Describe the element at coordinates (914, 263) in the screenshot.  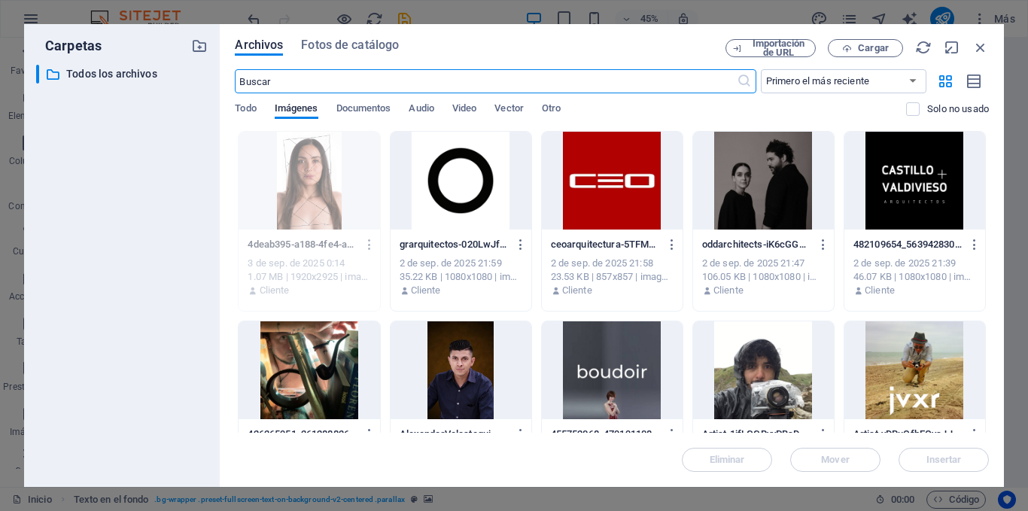
I see `div: 2 de sep. de 2025 21:39` at that location.